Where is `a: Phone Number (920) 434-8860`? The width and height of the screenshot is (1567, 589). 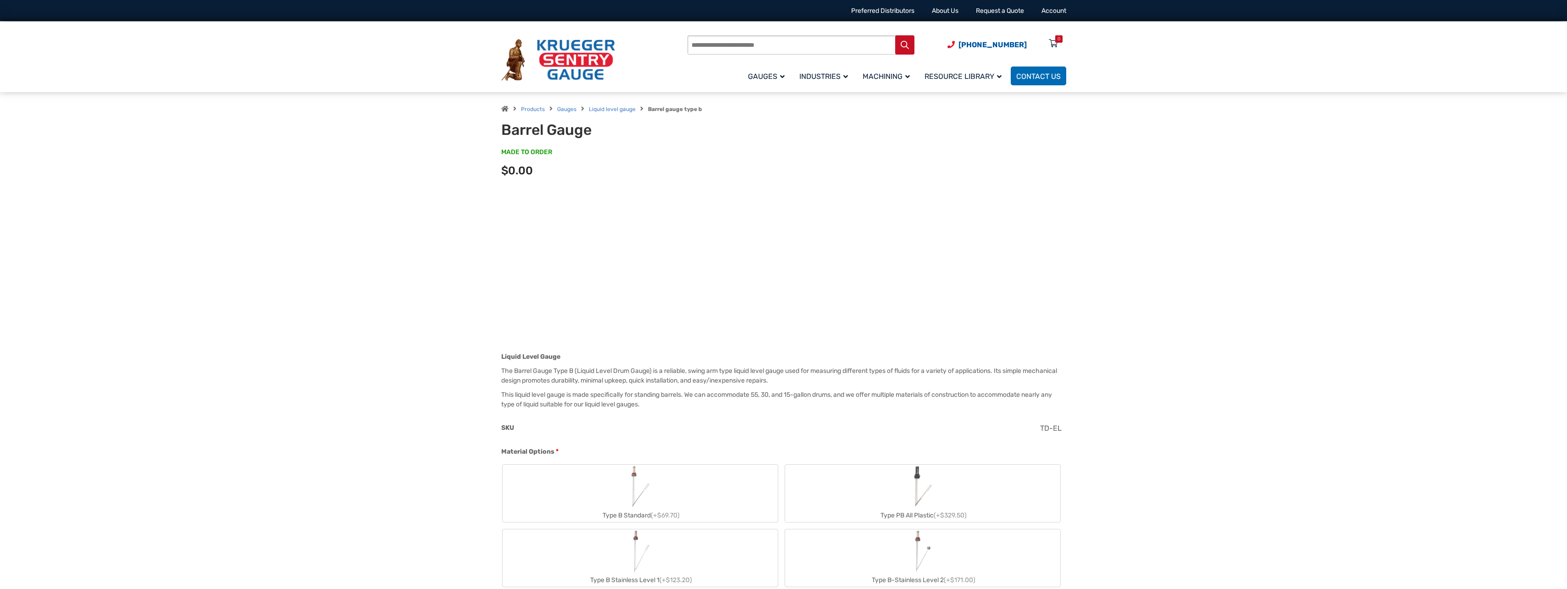
a: Phone Number (920) 434-8860 is located at coordinates (987, 44).